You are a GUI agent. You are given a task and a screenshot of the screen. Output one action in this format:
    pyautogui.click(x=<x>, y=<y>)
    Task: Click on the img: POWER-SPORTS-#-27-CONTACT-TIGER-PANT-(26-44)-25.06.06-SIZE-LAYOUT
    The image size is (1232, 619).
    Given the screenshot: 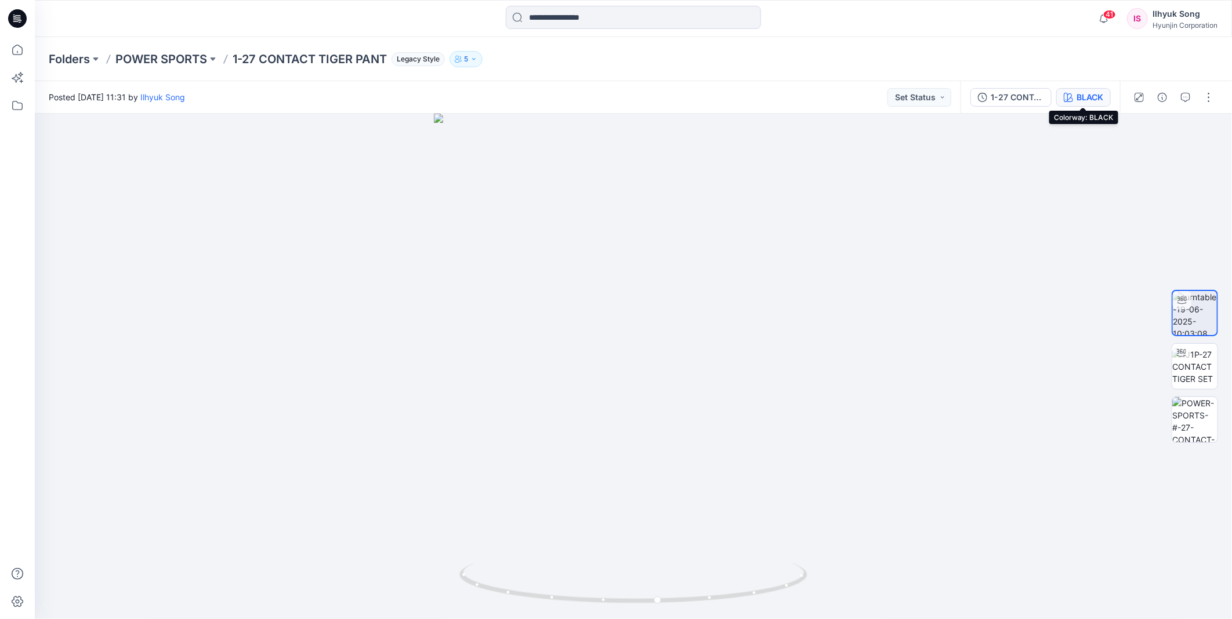 What is the action you would take?
    pyautogui.click(x=1195, y=420)
    